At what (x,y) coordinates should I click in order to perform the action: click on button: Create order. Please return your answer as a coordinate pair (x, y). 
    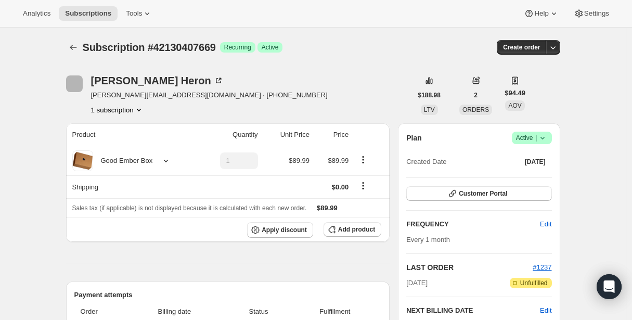
    Looking at the image, I should click on (521, 47).